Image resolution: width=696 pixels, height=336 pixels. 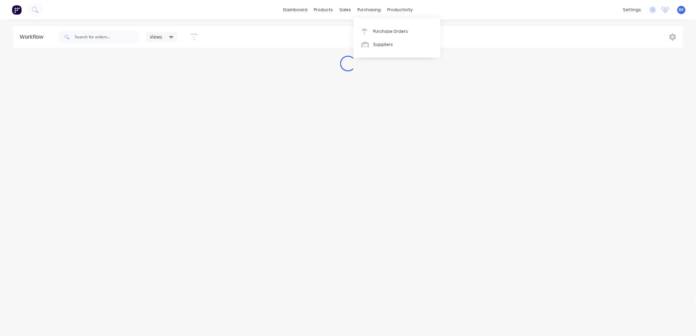 What do you see at coordinates (397, 31) in the screenshot?
I see `a: Purchase Orders` at bounding box center [397, 31].